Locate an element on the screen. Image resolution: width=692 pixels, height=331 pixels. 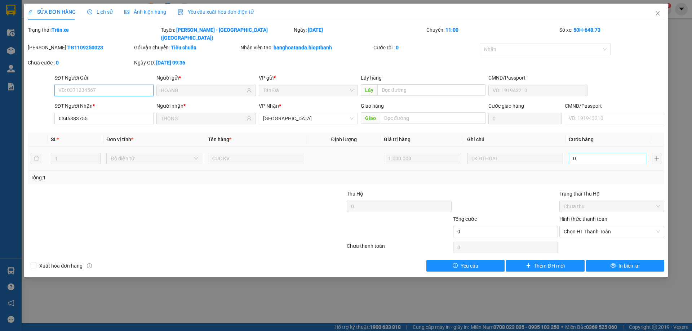
div: Người nhận is located at coordinates (206, 106).